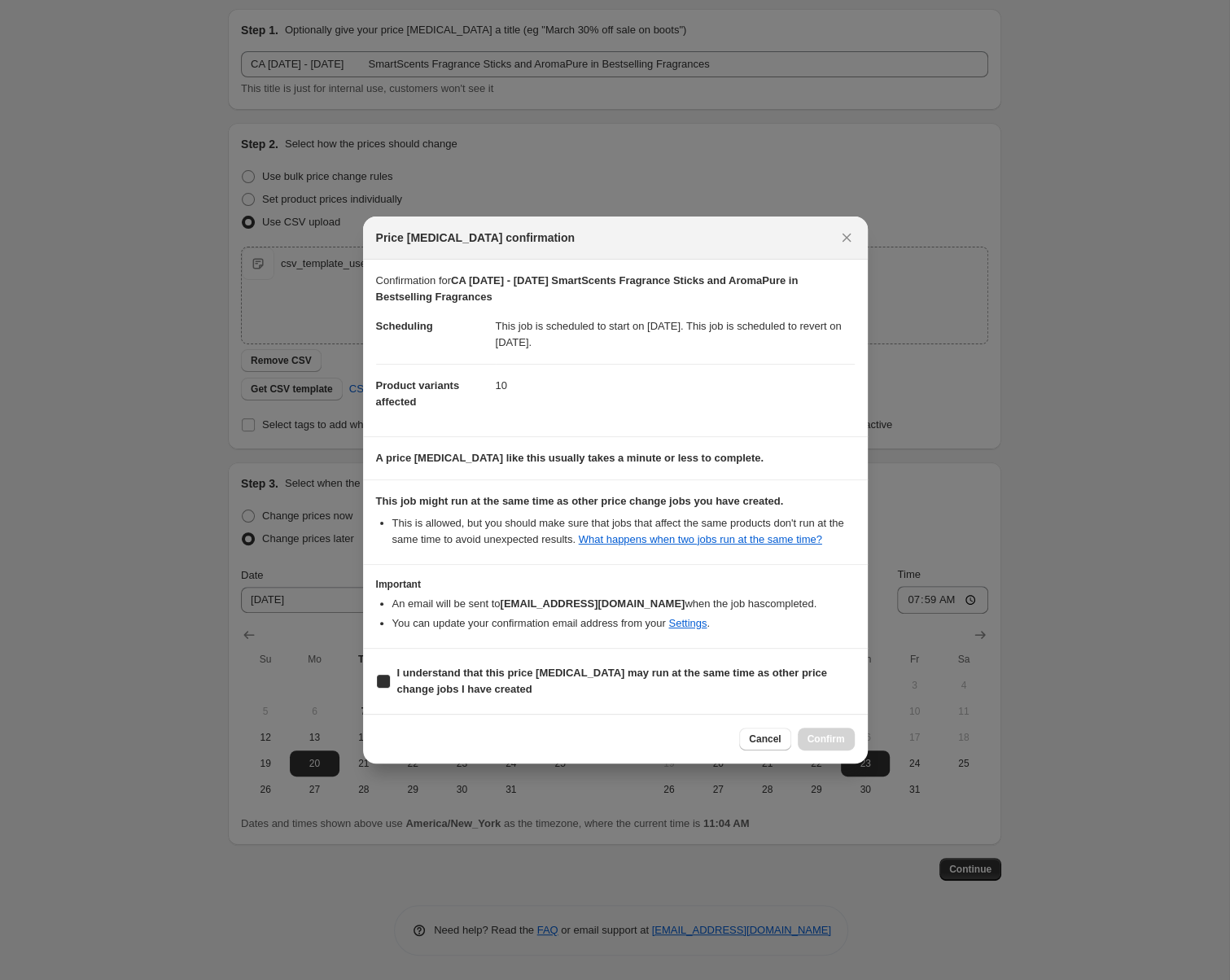  Describe the element at coordinates (624, 624) in the screenshot. I see `li: You can update your confirmation email address from your .` at that location.